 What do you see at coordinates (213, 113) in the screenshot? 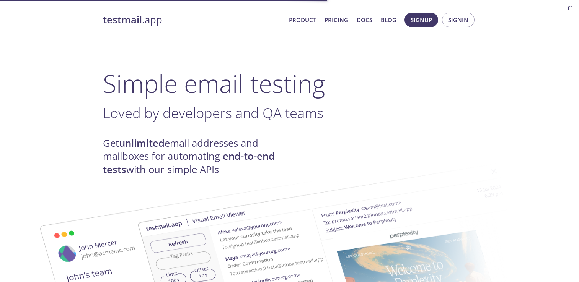
I see `span: Loved by developers and QA teams` at bounding box center [213, 113].